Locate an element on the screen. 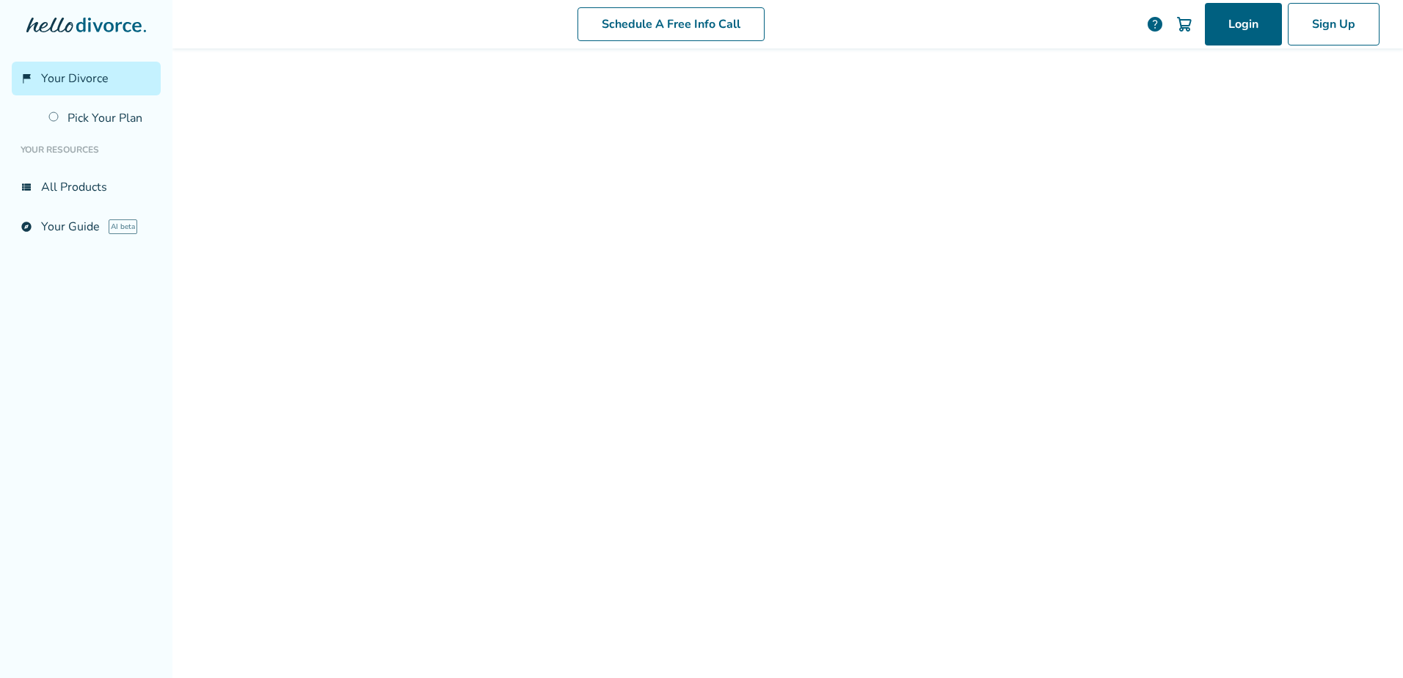 The width and height of the screenshot is (1403, 678). span: explore is located at coordinates (26, 227).